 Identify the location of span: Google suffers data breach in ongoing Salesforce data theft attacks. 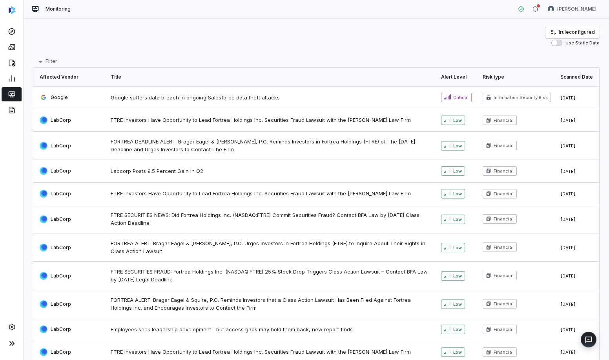
(271, 98).